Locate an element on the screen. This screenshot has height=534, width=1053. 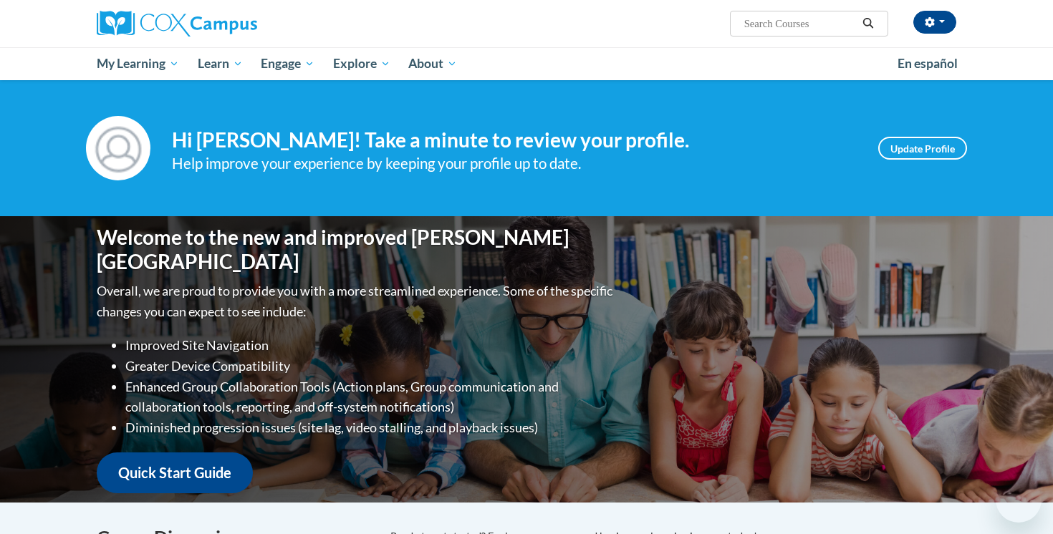
button: Account Settings is located at coordinates (935, 22).